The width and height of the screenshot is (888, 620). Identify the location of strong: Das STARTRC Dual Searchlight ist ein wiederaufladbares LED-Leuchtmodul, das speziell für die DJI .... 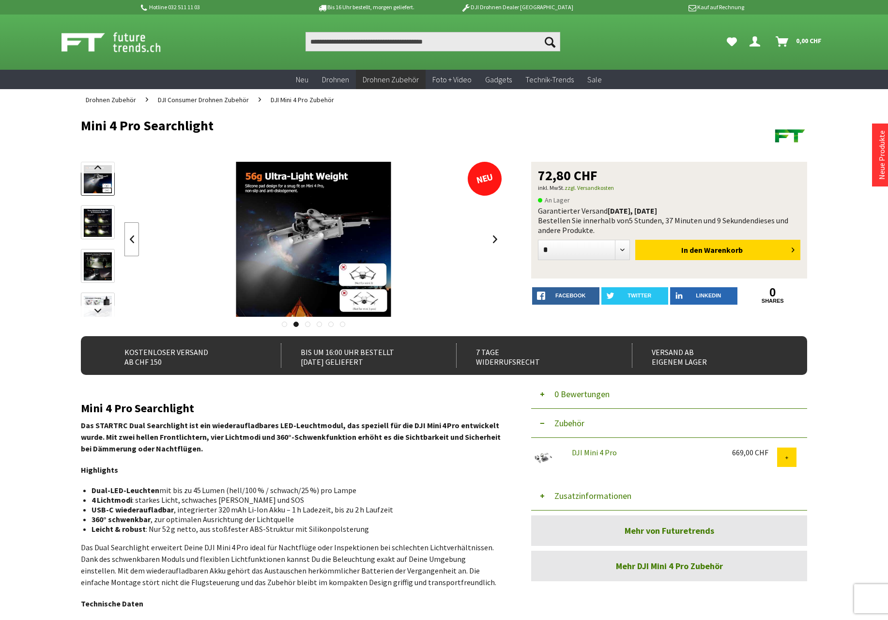
(291, 437).